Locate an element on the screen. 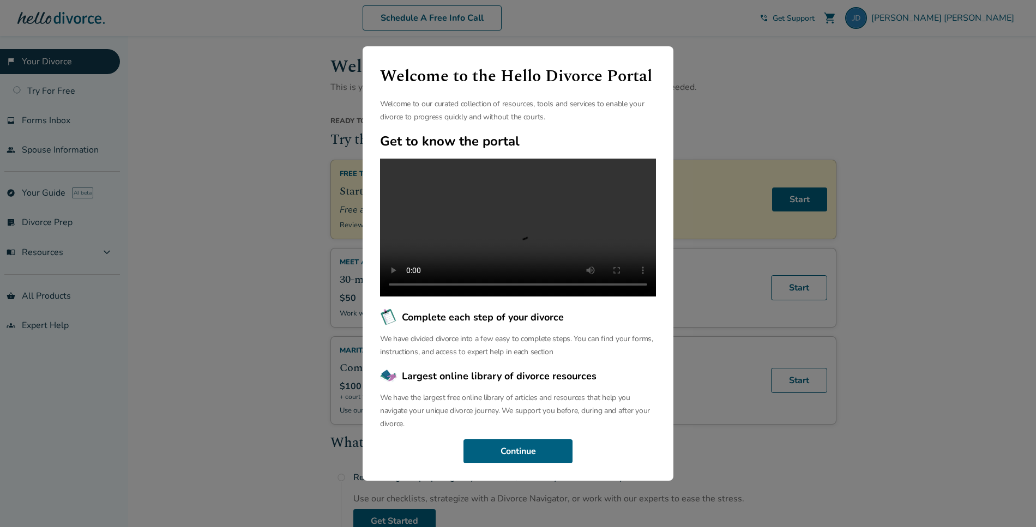 The image size is (1036, 527). p: Welcome to our curated collection of resources, tools and services to enable your divorce to prog... is located at coordinates (518, 111).